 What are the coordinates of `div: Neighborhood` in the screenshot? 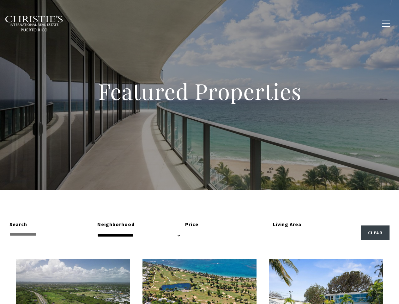 It's located at (139, 224).